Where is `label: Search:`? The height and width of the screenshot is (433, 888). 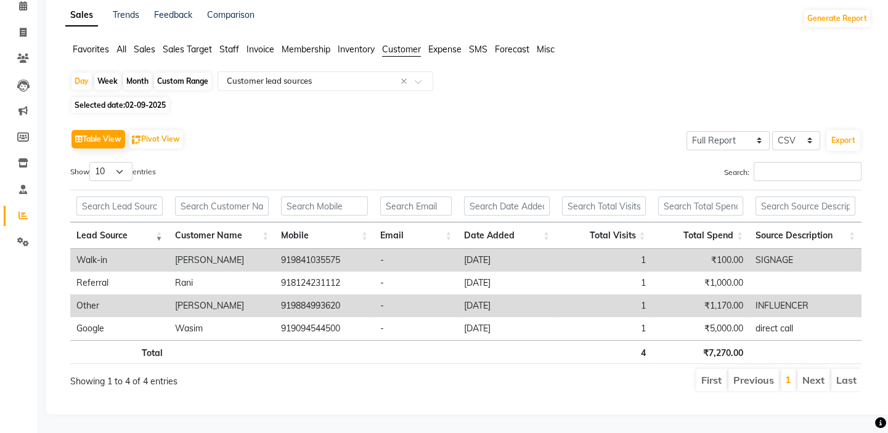
label: Search: is located at coordinates (793, 171).